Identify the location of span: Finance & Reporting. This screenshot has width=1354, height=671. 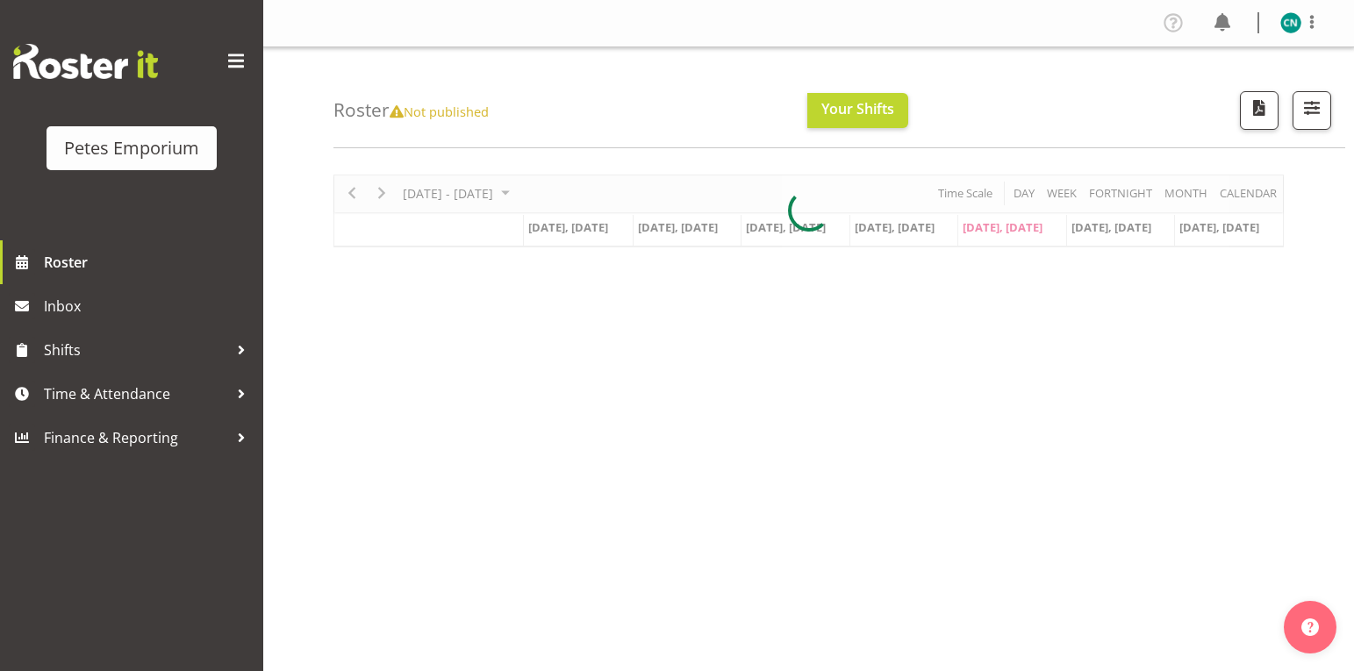
(136, 438).